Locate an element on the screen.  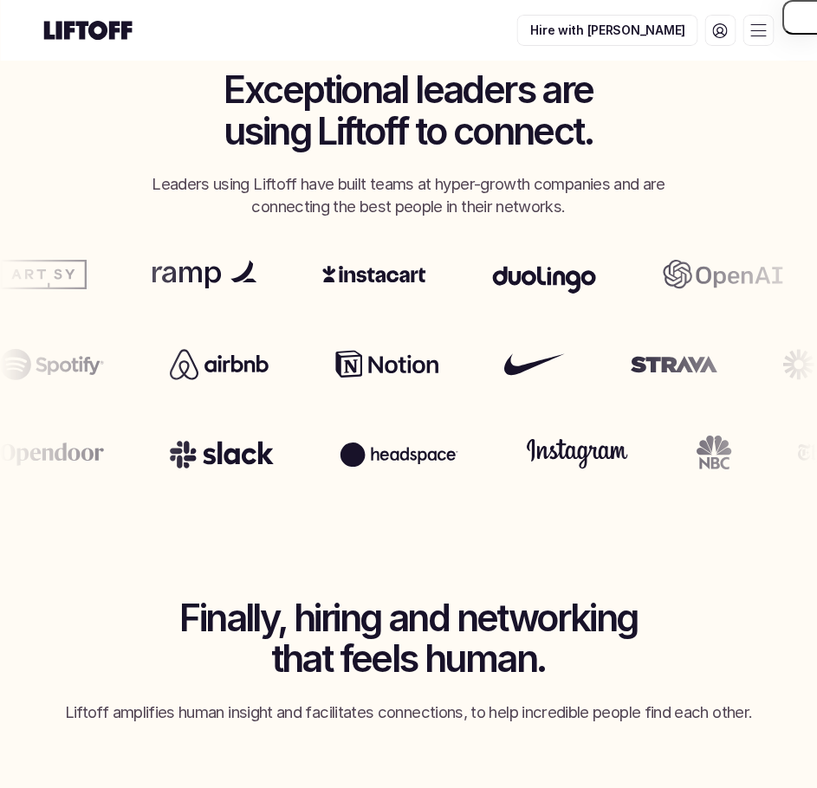
p: Leaders using Liftoff have built teams at hyper-growth companies and are connecting the best peop... is located at coordinates (409, 196).